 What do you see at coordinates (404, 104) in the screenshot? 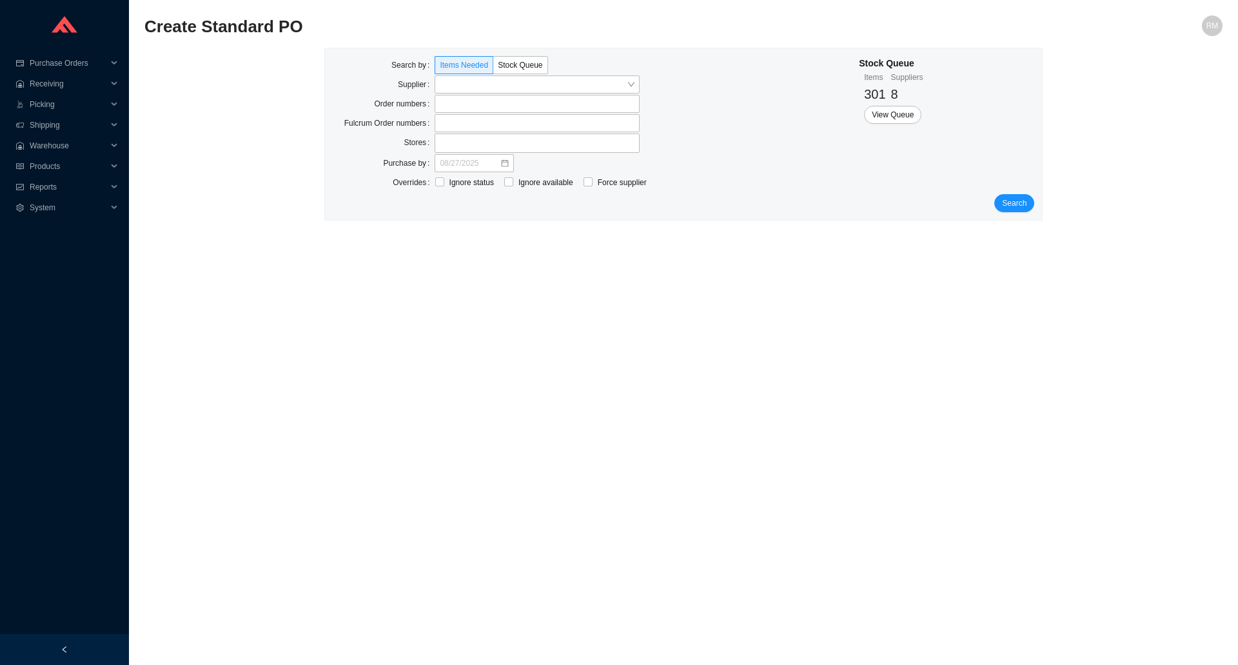
I see `label: Order numbers` at bounding box center [404, 104].